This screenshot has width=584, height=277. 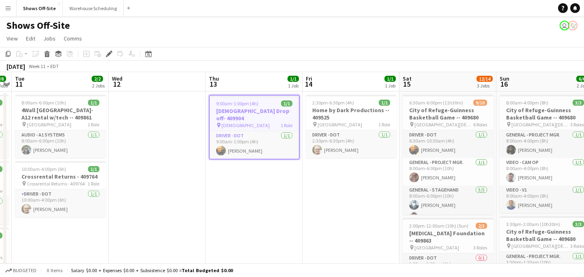 What do you see at coordinates (504, 84) in the screenshot?
I see `span: 16` at bounding box center [504, 84].